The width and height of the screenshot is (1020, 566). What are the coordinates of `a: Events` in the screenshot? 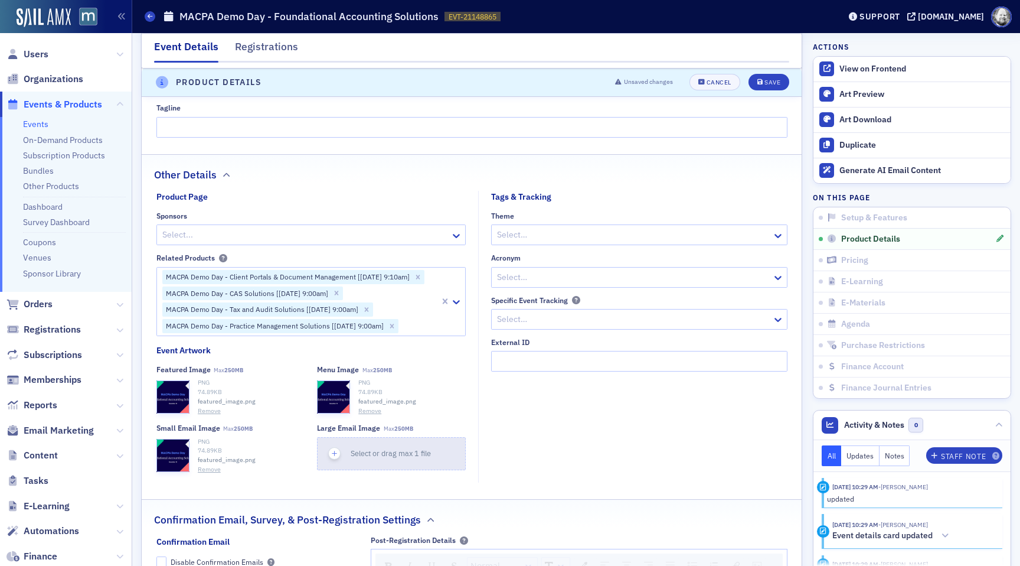 It's located at (35, 124).